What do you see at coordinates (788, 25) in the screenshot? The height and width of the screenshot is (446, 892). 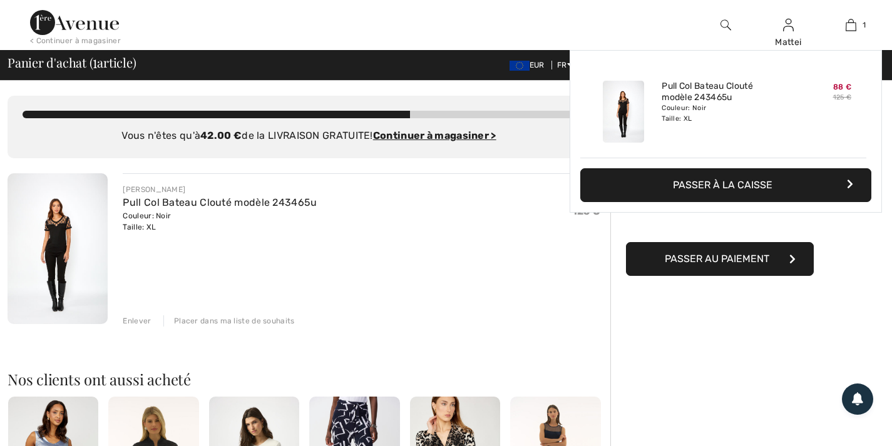 I see `img: Mes infos` at bounding box center [788, 25].